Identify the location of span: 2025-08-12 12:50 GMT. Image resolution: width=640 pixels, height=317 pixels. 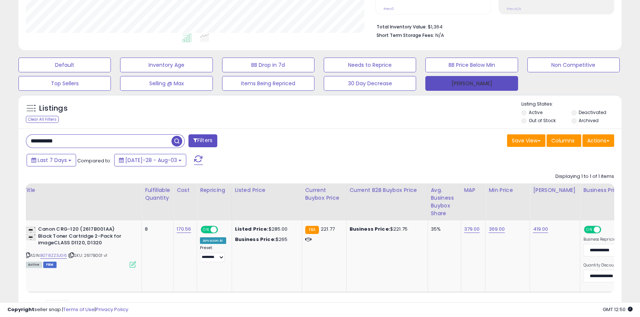
(617, 310).